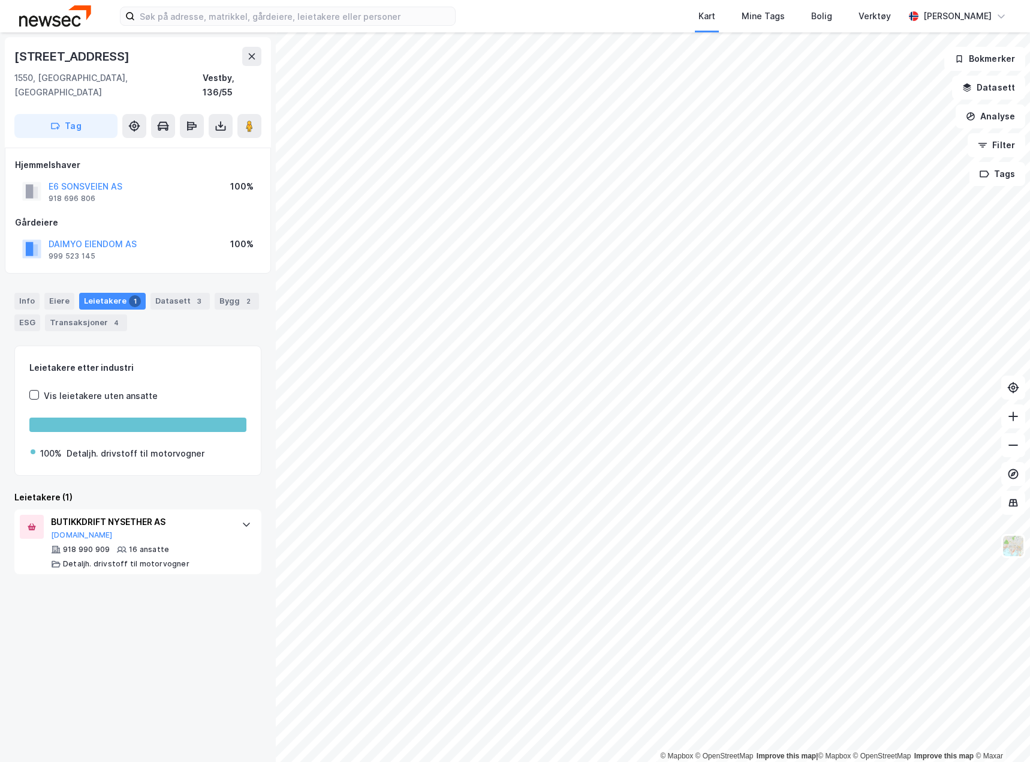 This screenshot has height=762, width=1030. What do you see at coordinates (989, 88) in the screenshot?
I see `button: Datasett` at bounding box center [989, 88].